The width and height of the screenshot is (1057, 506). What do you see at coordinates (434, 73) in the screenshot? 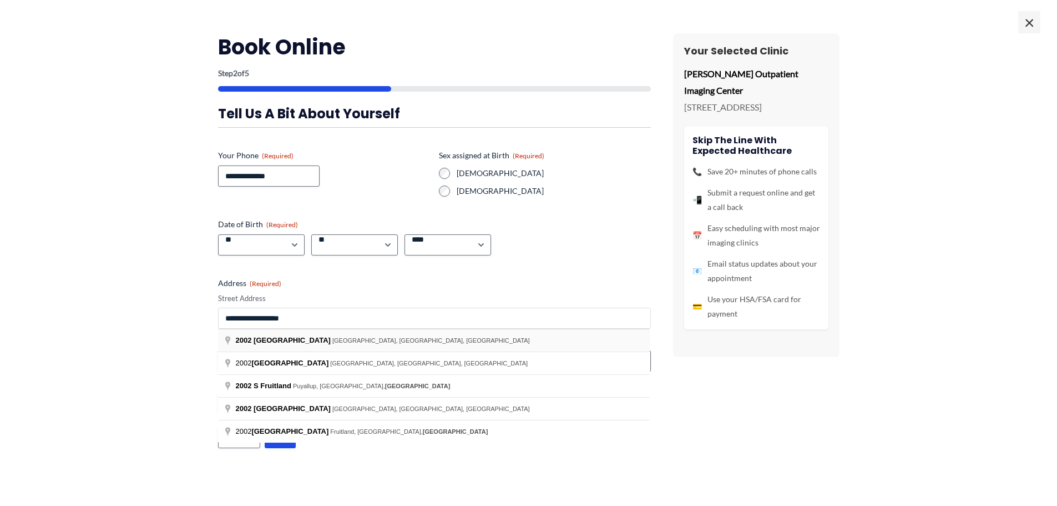
I see `p: Step of` at bounding box center [434, 73].